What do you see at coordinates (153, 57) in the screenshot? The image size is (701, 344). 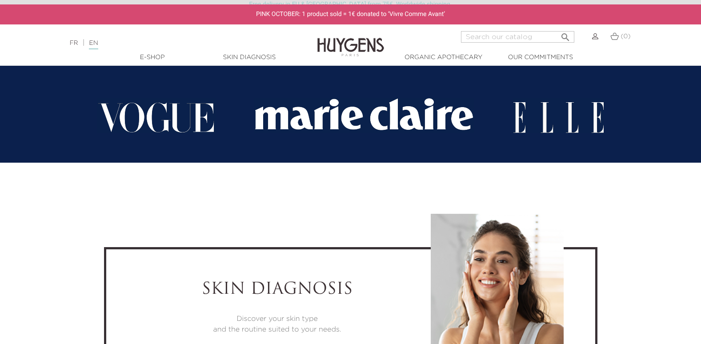 I see `a: E-Shop` at bounding box center [153, 57].